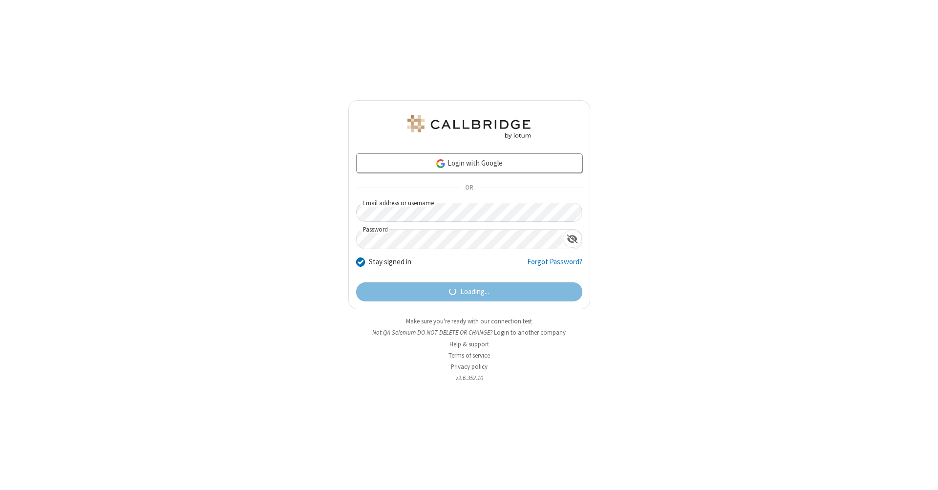 The width and height of the screenshot is (938, 490). I want to click on a: Login with Google, so click(469, 163).